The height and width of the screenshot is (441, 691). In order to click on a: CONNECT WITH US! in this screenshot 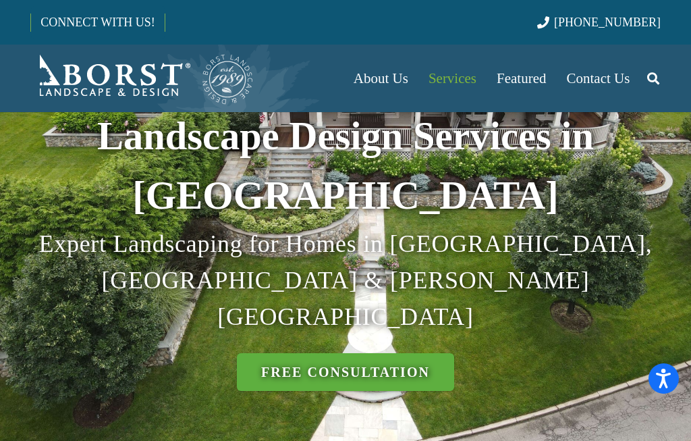, I will do `click(97, 22)`.